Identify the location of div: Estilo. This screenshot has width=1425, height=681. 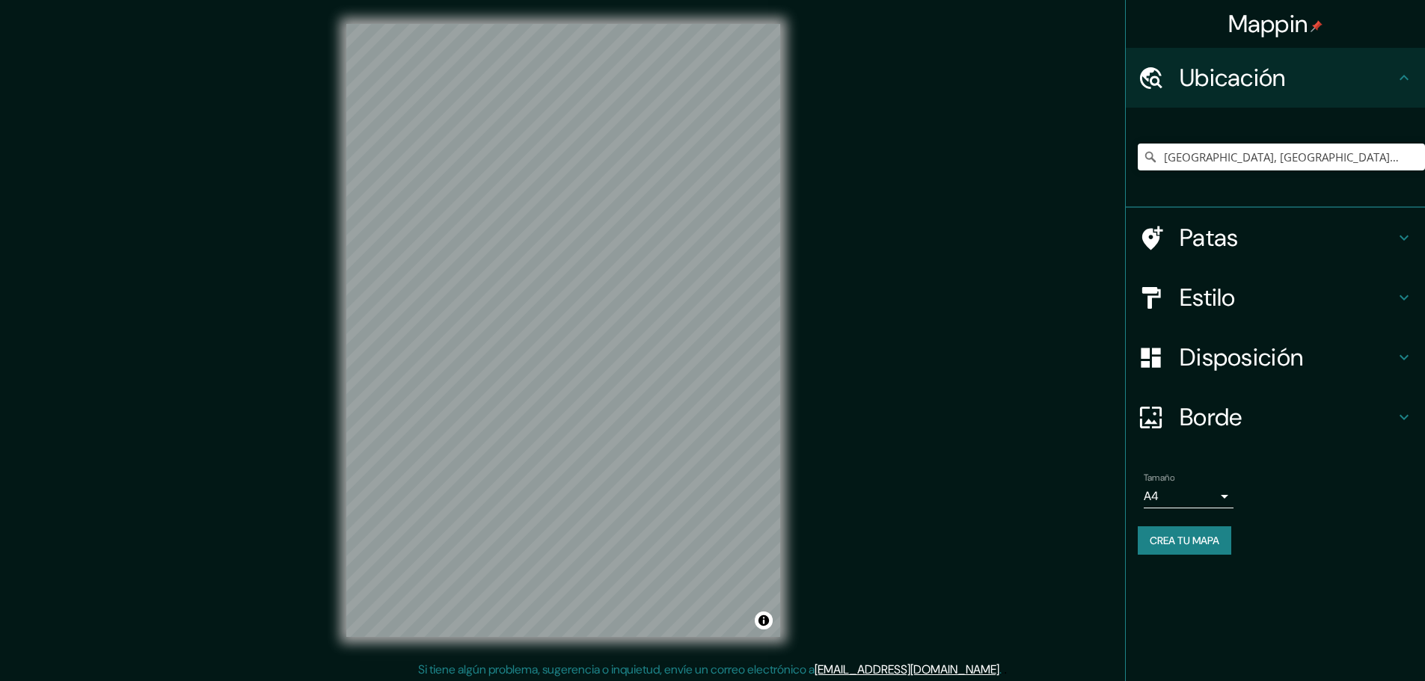
(1275, 298).